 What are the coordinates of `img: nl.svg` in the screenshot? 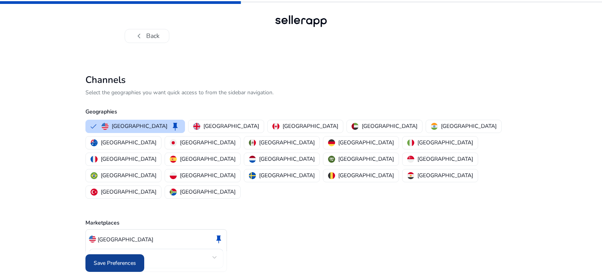 It's located at (252, 159).